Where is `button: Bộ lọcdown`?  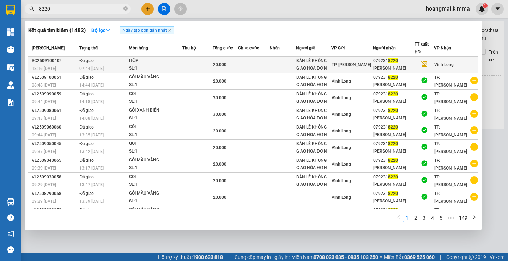 button: Bộ lọcdown is located at coordinates (101, 30).